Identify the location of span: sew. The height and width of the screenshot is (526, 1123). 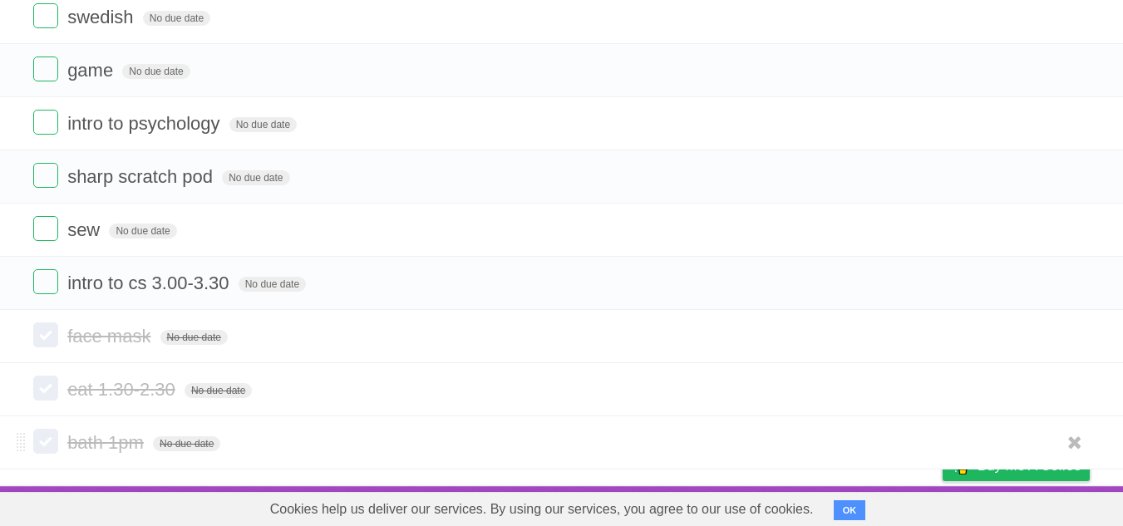
(86, 229).